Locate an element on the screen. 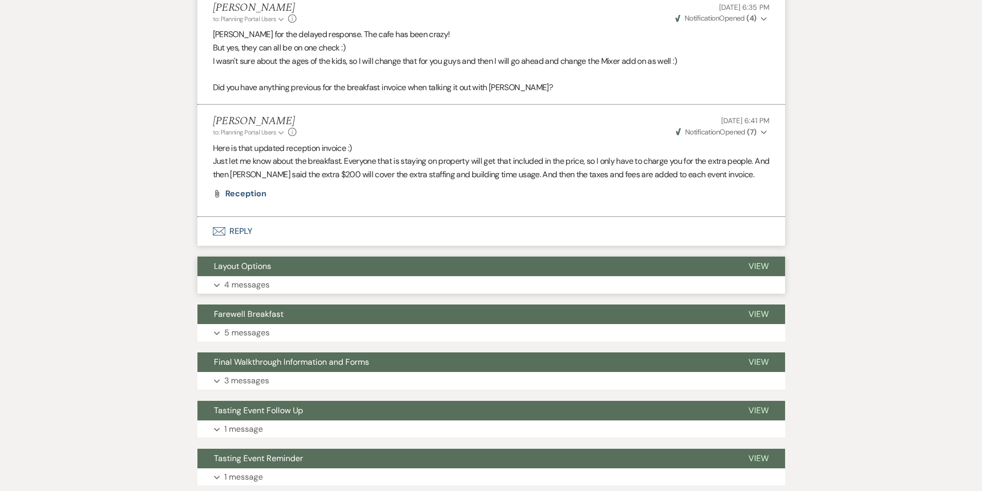 The width and height of the screenshot is (982, 491). button: Final Walkthrough Information and Forms is located at coordinates (465, 362).